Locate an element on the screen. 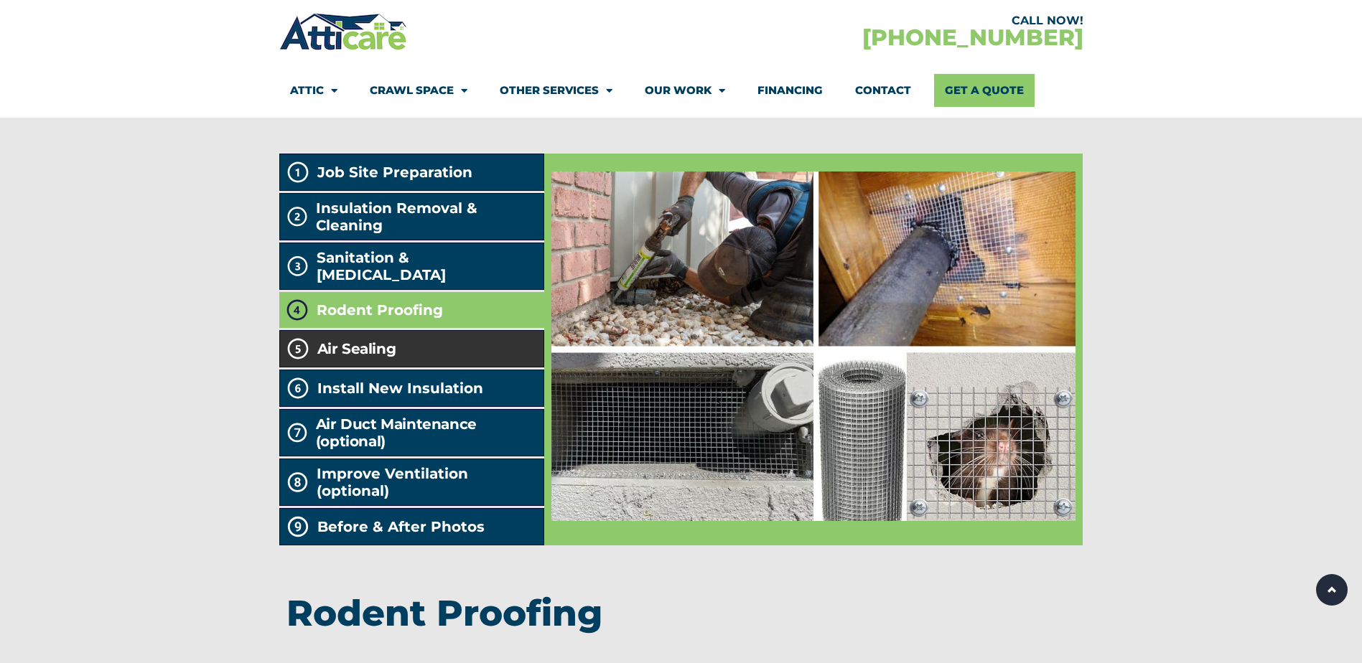  div: CALL NOW! is located at coordinates (882, 21).